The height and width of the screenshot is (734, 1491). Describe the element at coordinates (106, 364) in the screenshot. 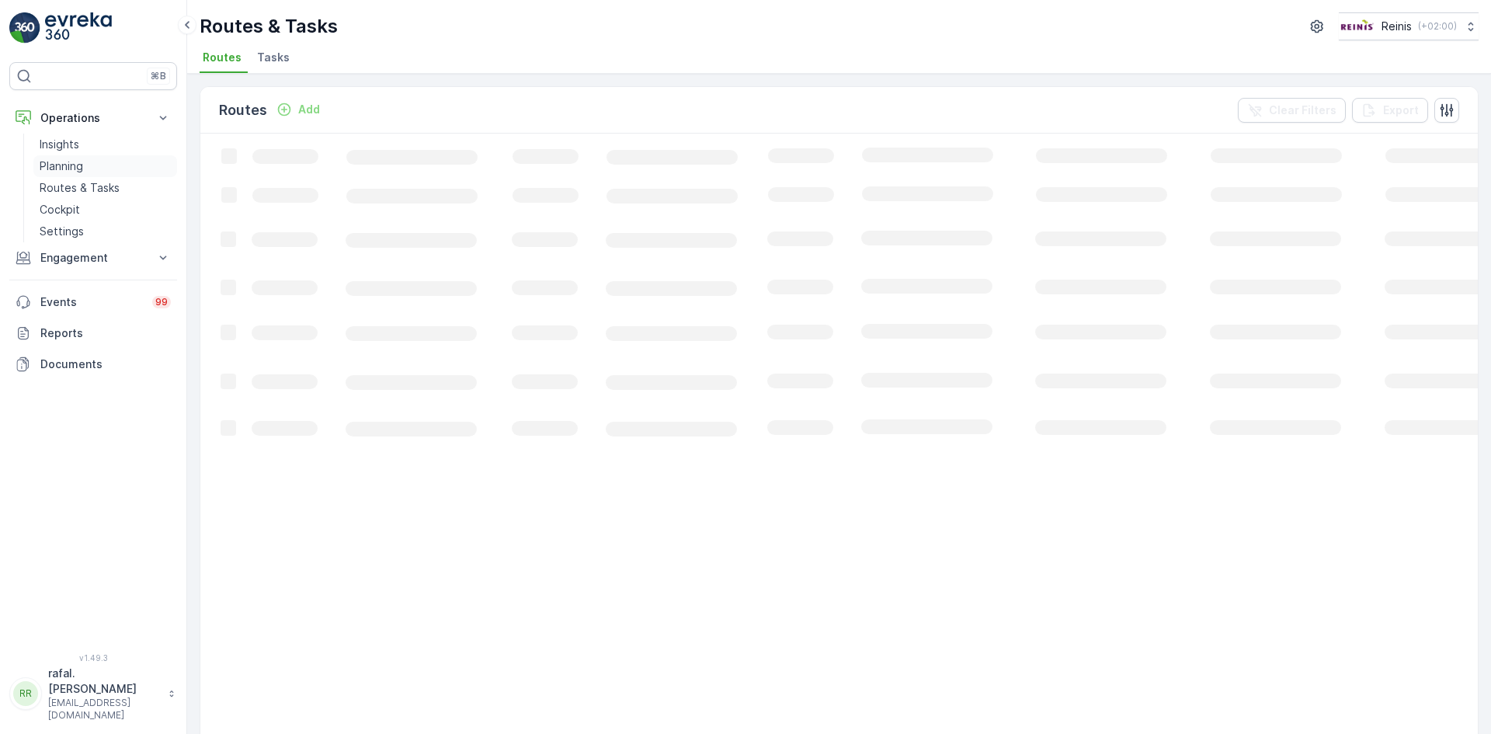

I see `p: Documents` at that location.